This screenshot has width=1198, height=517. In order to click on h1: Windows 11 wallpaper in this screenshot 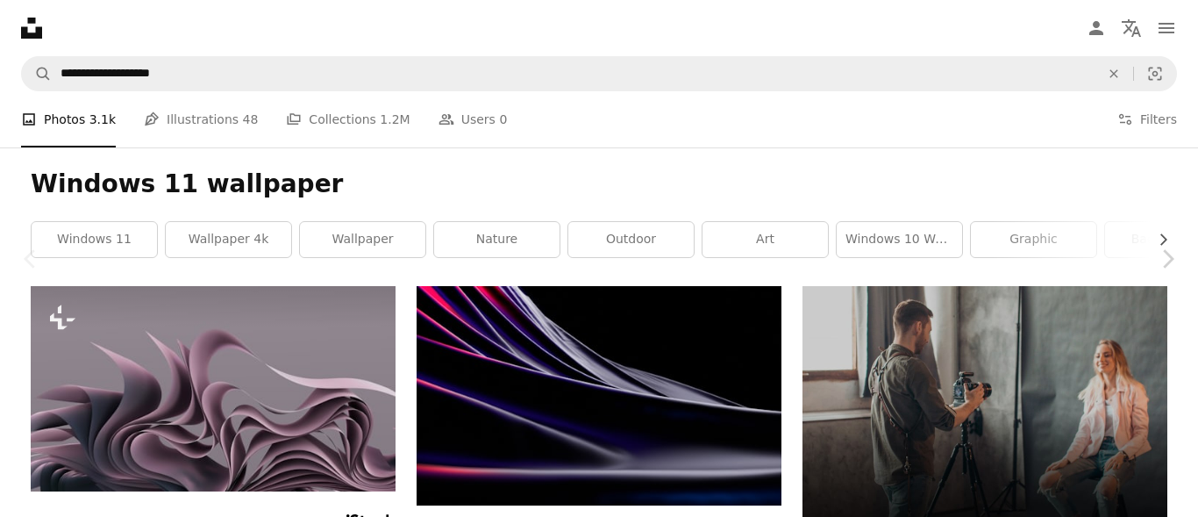, I will do `click(599, 184)`.